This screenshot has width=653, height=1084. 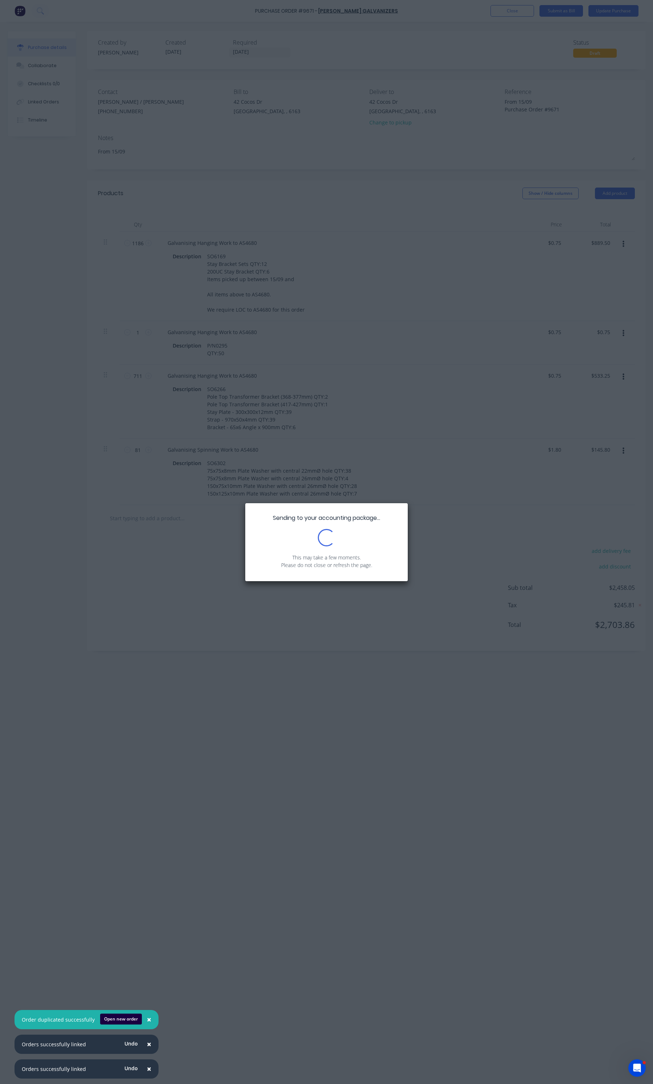 I want to click on span: Sending to your accounting package..., so click(x=327, y=518).